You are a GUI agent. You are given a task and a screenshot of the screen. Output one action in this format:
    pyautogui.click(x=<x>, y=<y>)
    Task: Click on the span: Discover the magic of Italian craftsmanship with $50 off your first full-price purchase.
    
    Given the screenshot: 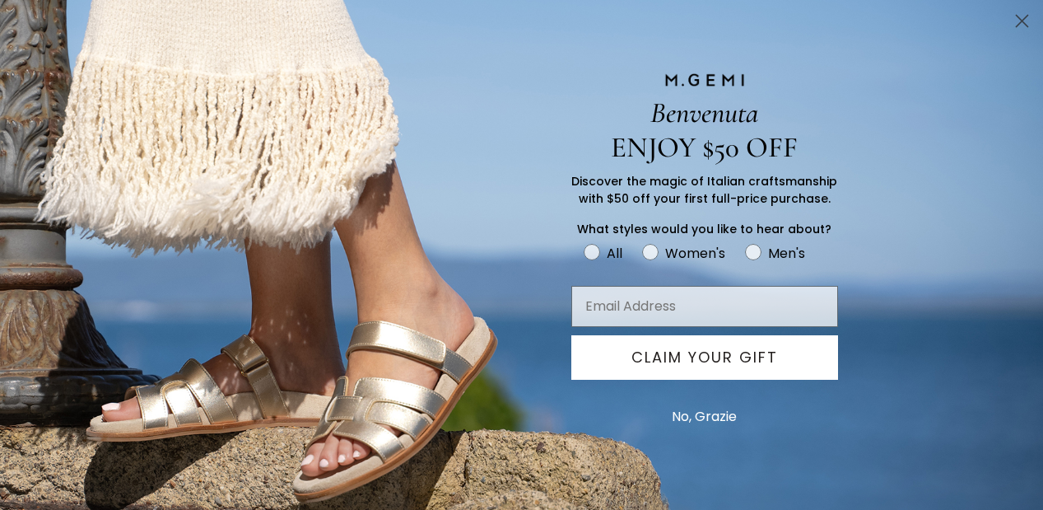 What is the action you would take?
    pyautogui.click(x=704, y=189)
    